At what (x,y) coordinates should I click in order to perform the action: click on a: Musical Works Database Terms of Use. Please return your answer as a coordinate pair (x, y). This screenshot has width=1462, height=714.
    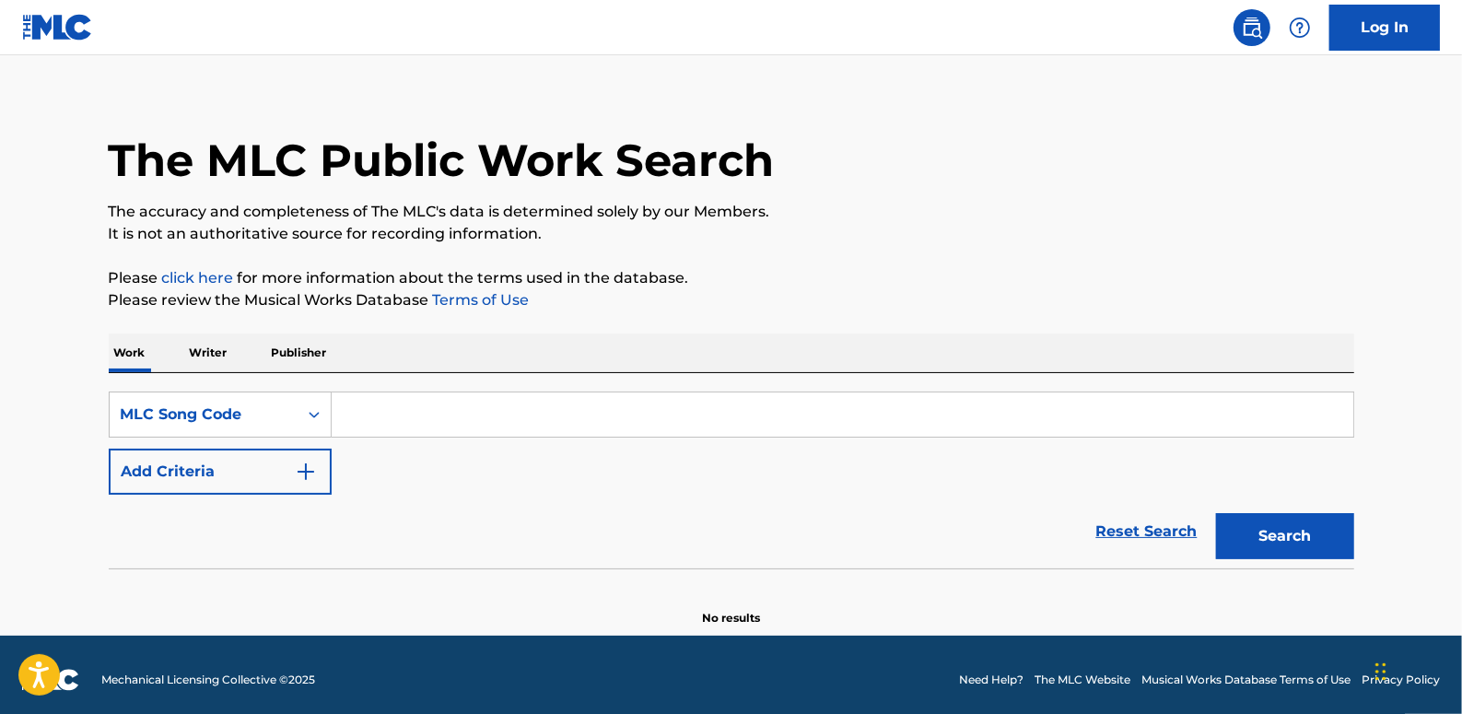
    Looking at the image, I should click on (1245, 680).